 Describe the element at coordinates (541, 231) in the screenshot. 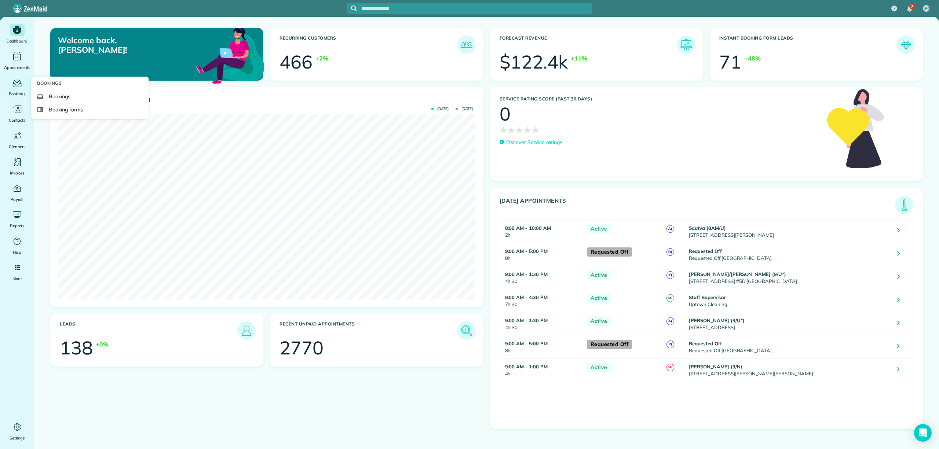

I see `td: 2h` at that location.